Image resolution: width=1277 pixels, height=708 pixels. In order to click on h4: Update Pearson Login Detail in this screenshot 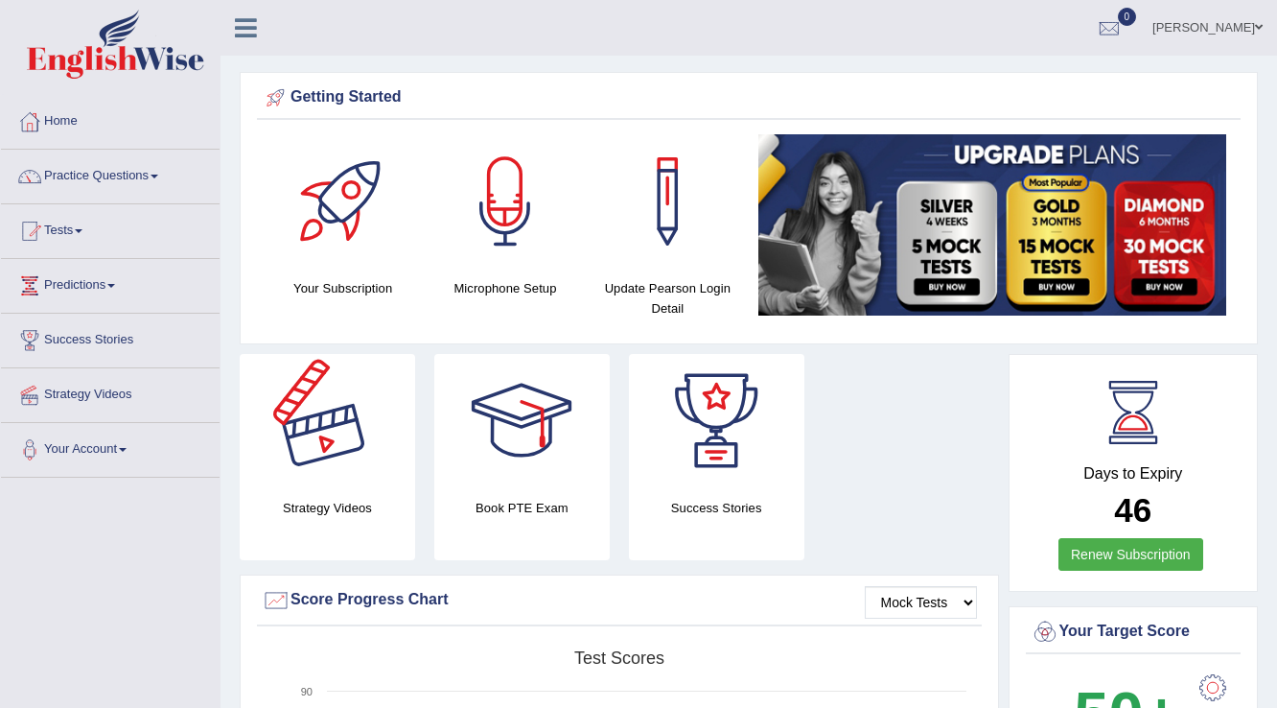, I will do `click(667, 298)`.